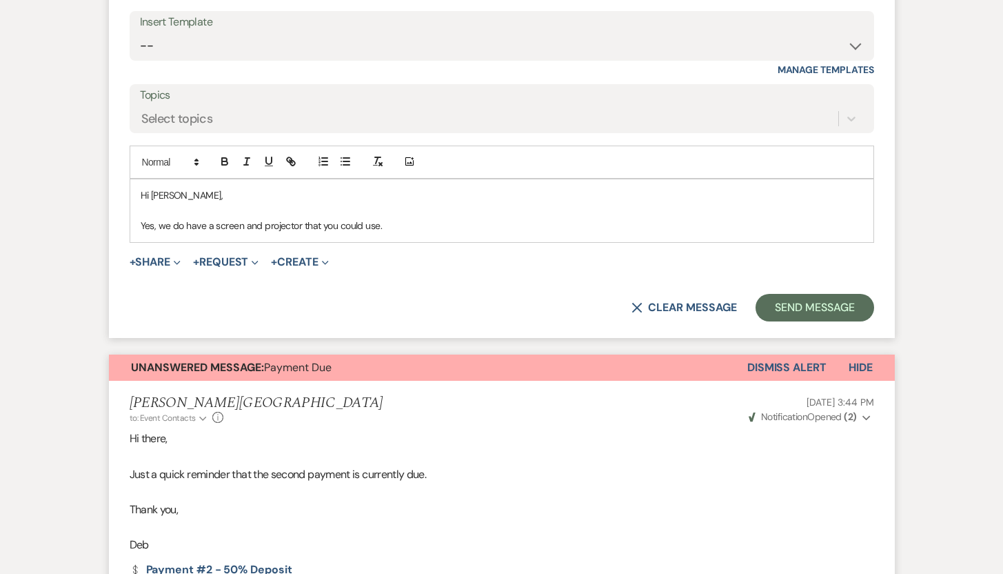 Image resolution: width=1003 pixels, height=574 pixels. Describe the element at coordinates (299, 262) in the screenshot. I see `button: Create` at that location.